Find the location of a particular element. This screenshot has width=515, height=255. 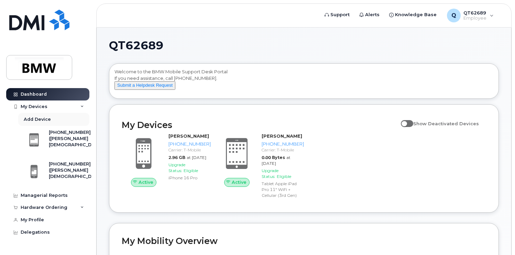

button: Submit a Helpdesk Request is located at coordinates (145, 85).